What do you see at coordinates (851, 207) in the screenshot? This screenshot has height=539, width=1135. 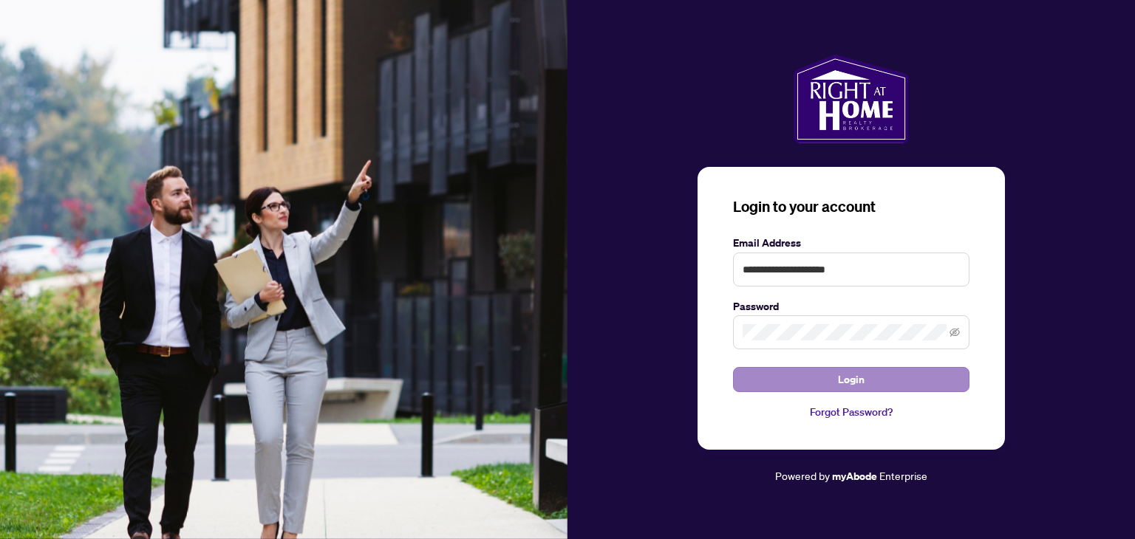 I see `h3: Login to your account` at bounding box center [851, 207].